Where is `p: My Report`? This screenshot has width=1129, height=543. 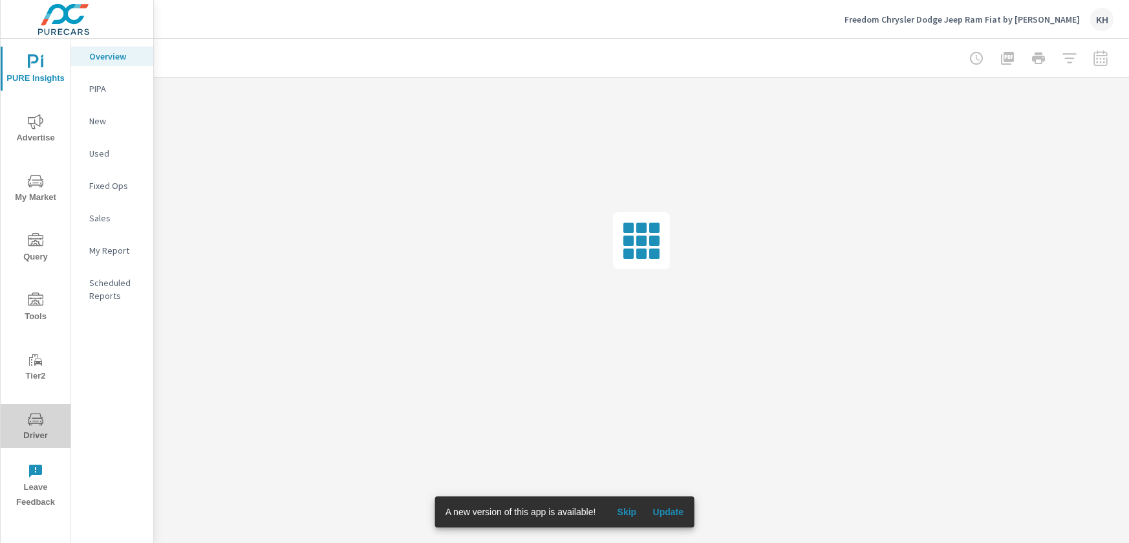
p: My Report is located at coordinates (116, 250).